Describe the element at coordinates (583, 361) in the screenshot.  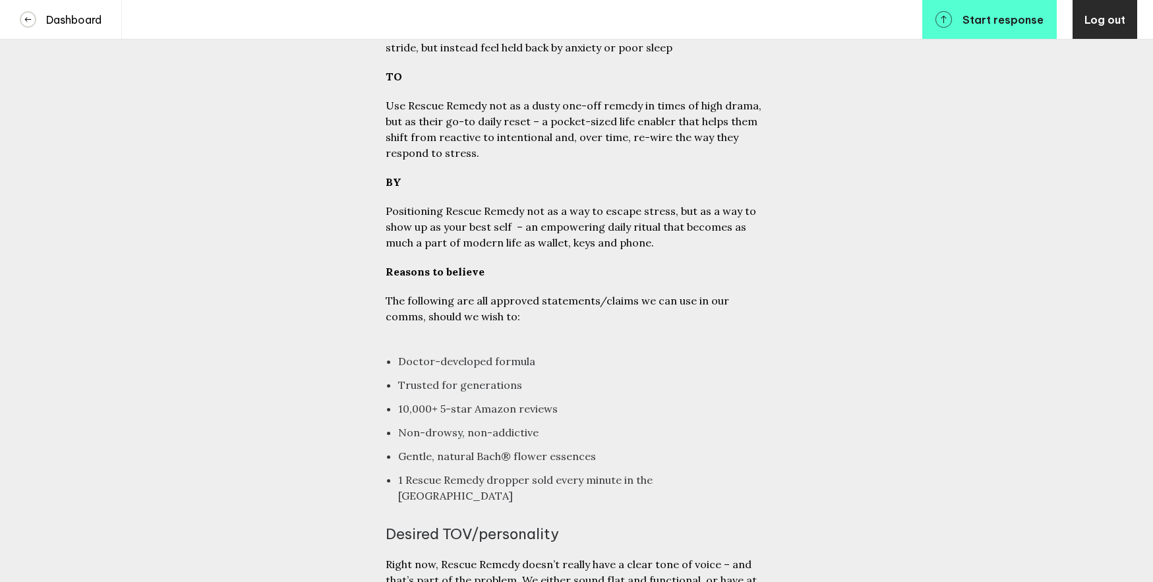
I see `li: Doctor-developed formula` at that location.